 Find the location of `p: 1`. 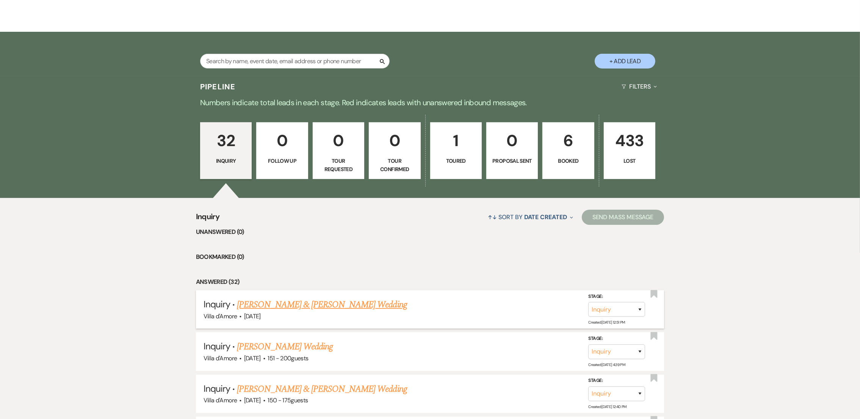

p: 1 is located at coordinates (456, 141).